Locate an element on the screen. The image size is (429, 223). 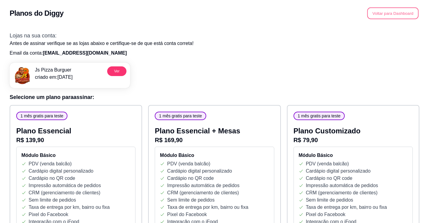
p: Plano Customizado is located at coordinates (353, 131).